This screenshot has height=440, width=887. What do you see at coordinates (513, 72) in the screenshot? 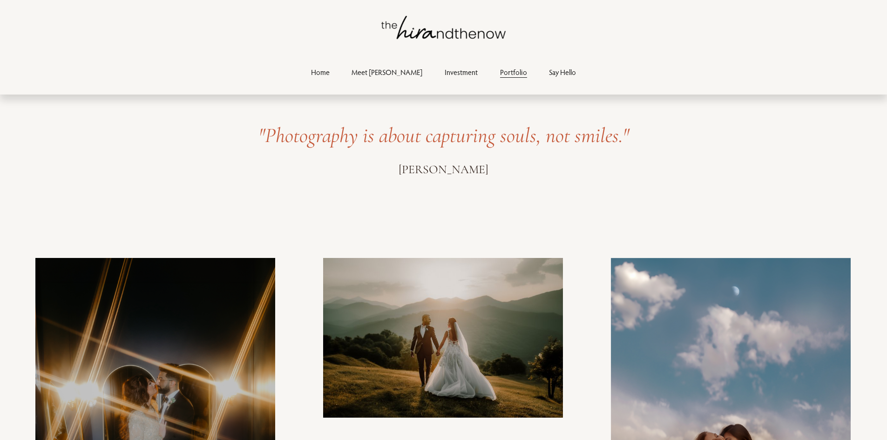
I see `a: Portfolio` at bounding box center [513, 72].